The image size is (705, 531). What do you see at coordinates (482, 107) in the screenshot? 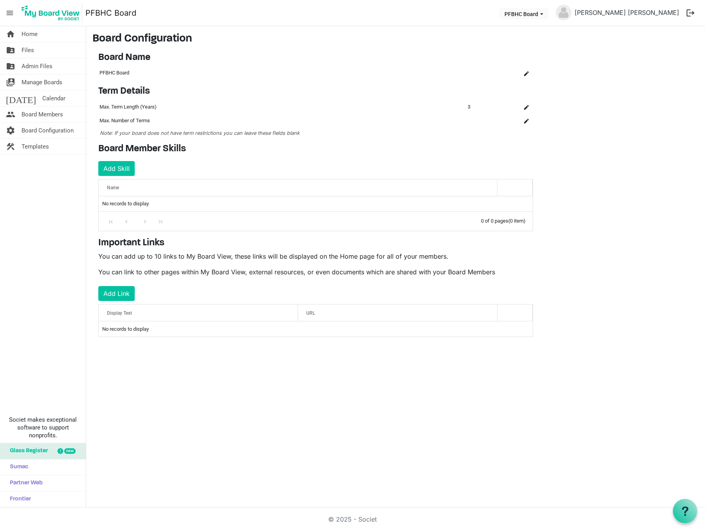
I see `td: 3 column header Name` at bounding box center [482, 107].